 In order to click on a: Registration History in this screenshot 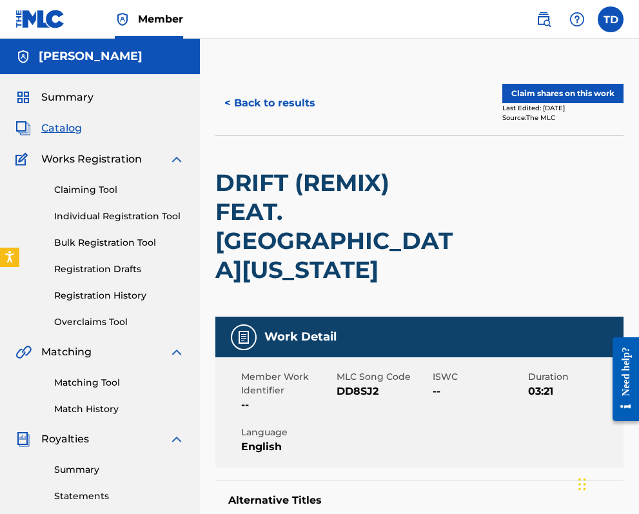, I will do `click(119, 295)`.